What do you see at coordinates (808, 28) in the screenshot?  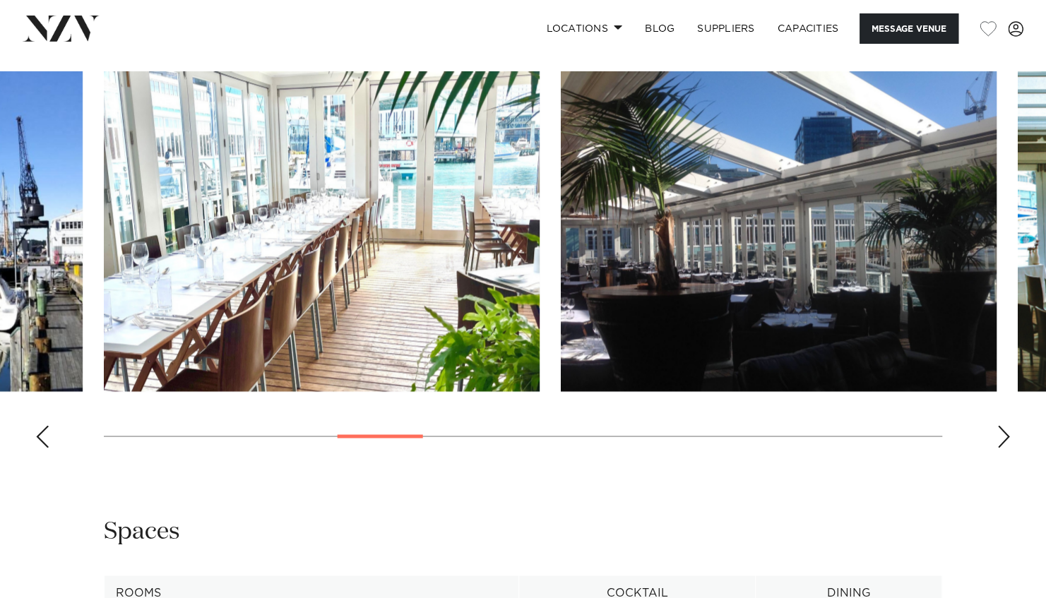 I see `a: Capacities` at bounding box center [808, 28].